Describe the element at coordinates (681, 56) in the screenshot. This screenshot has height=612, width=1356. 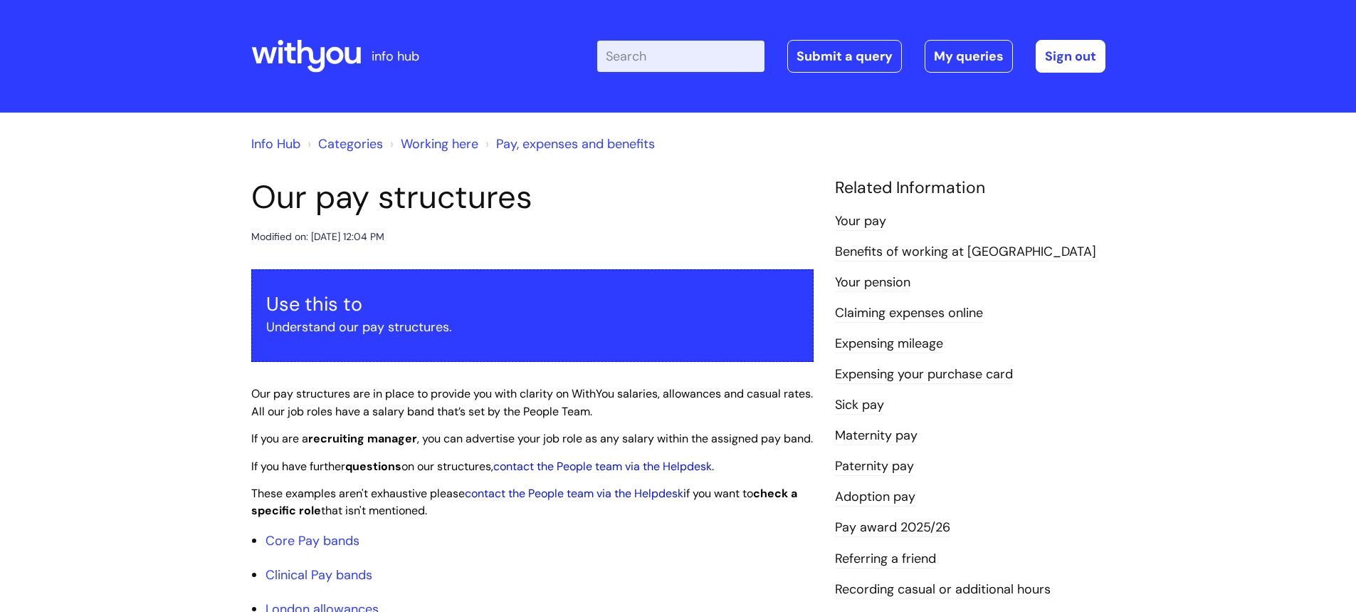
I see `input: Search` at that location.